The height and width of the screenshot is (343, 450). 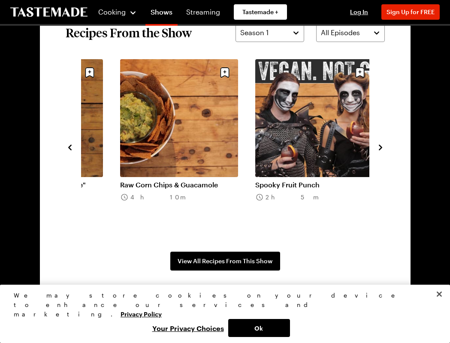 What do you see at coordinates (260, 12) in the screenshot?
I see `a: Tastemade +` at bounding box center [260, 12].